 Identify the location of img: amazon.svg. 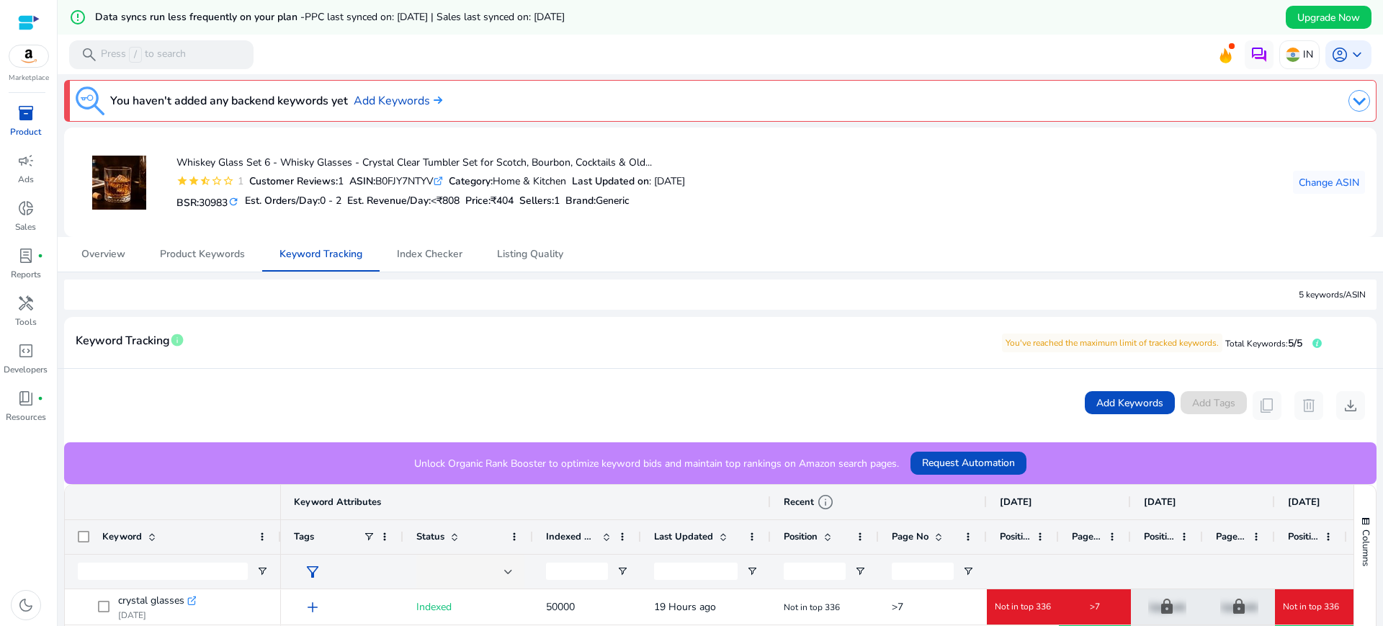
(29, 56).